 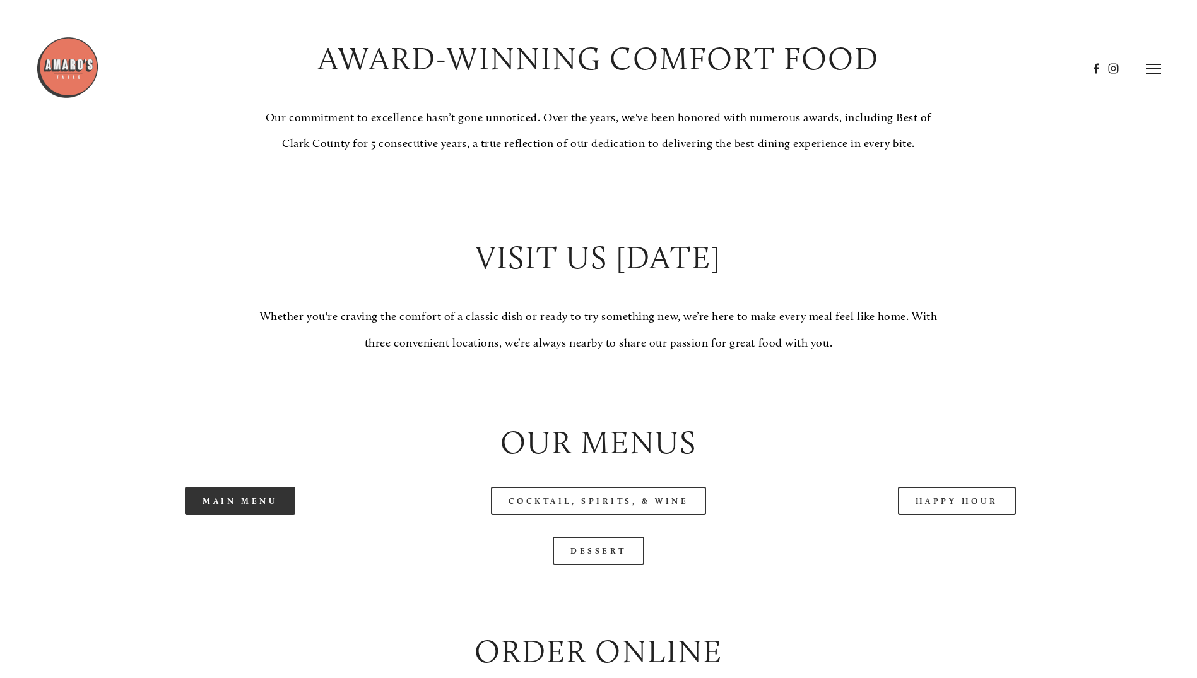 What do you see at coordinates (240, 501) in the screenshot?
I see `a: Main Menu` at bounding box center [240, 501].